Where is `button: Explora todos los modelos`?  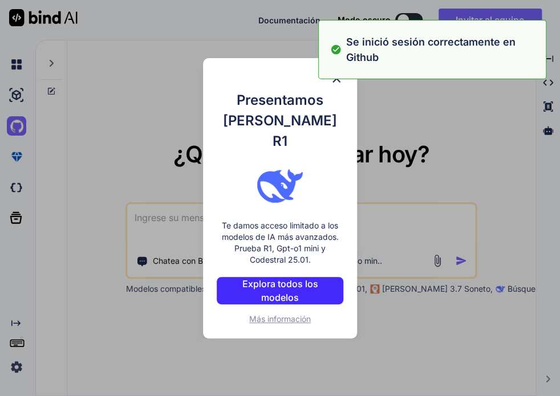
button: Explora todos los modelos is located at coordinates (280, 291).